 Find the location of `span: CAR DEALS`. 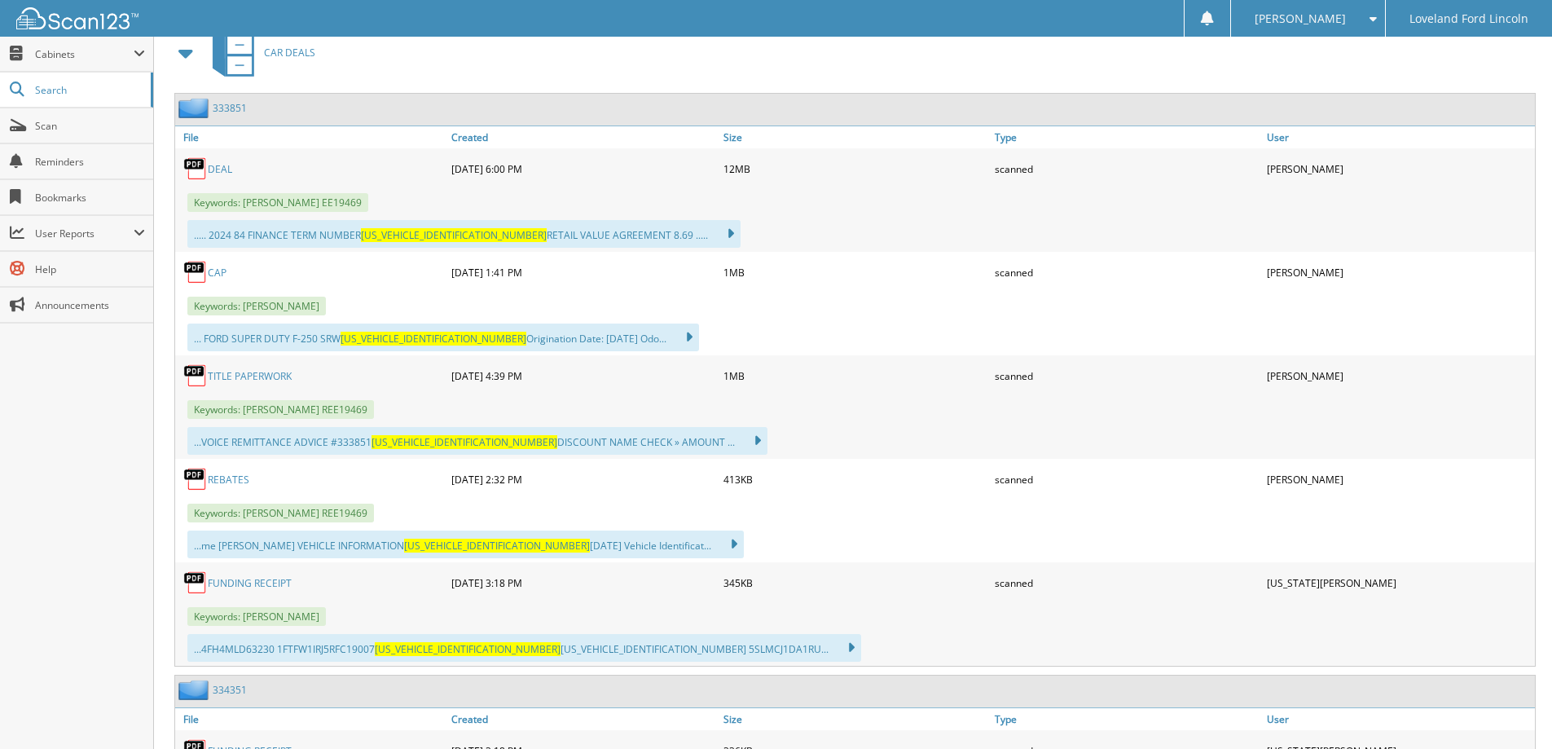

span: CAR DEALS is located at coordinates (289, 52).